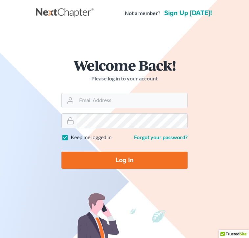 The image size is (249, 238). I want to click on a: Forgot your password?, so click(161, 137).